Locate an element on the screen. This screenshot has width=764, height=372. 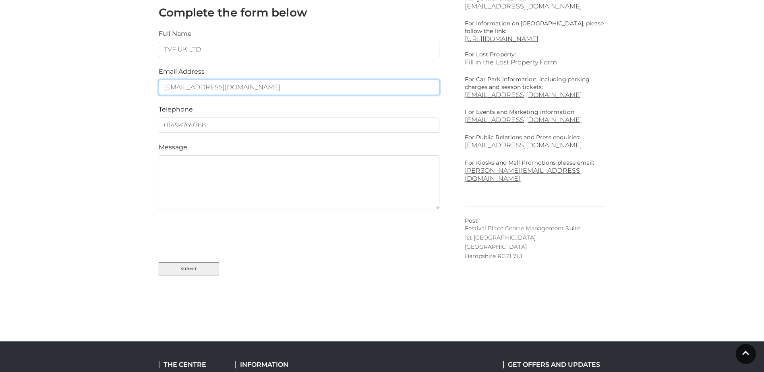
p: Festival Place Centre Management Suite is located at coordinates (535, 228).